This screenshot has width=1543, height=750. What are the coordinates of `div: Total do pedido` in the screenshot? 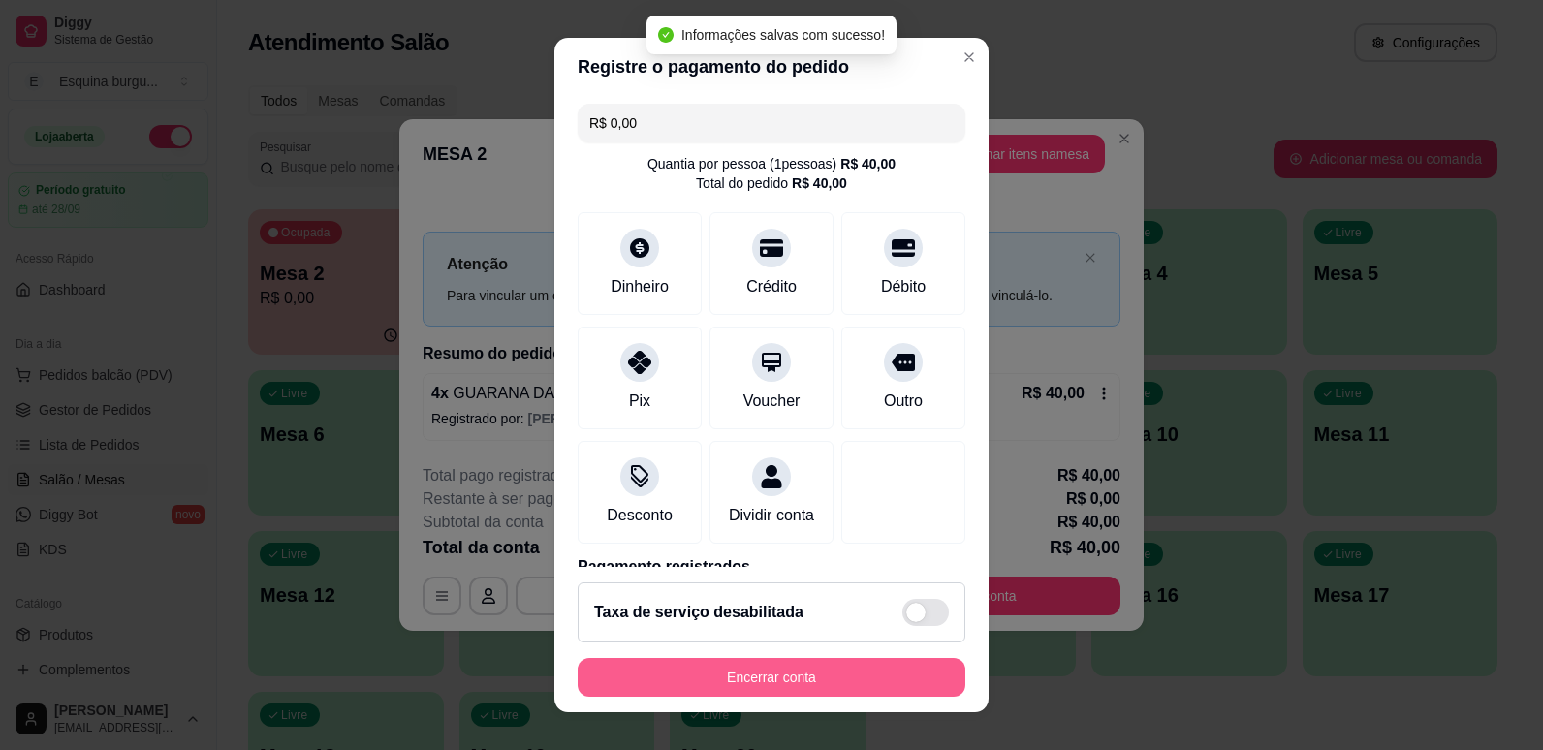 It's located at (772, 183).